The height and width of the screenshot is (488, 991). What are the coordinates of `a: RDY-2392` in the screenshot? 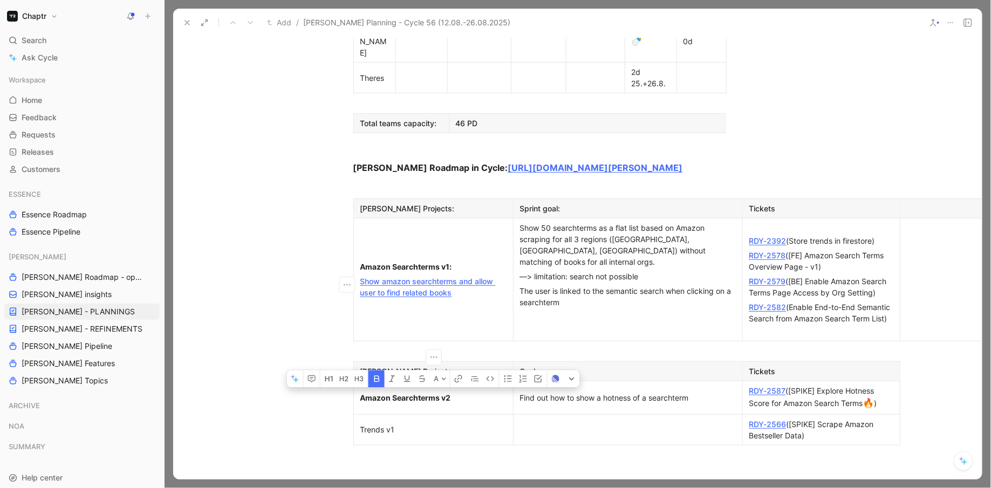 It's located at (768, 241).